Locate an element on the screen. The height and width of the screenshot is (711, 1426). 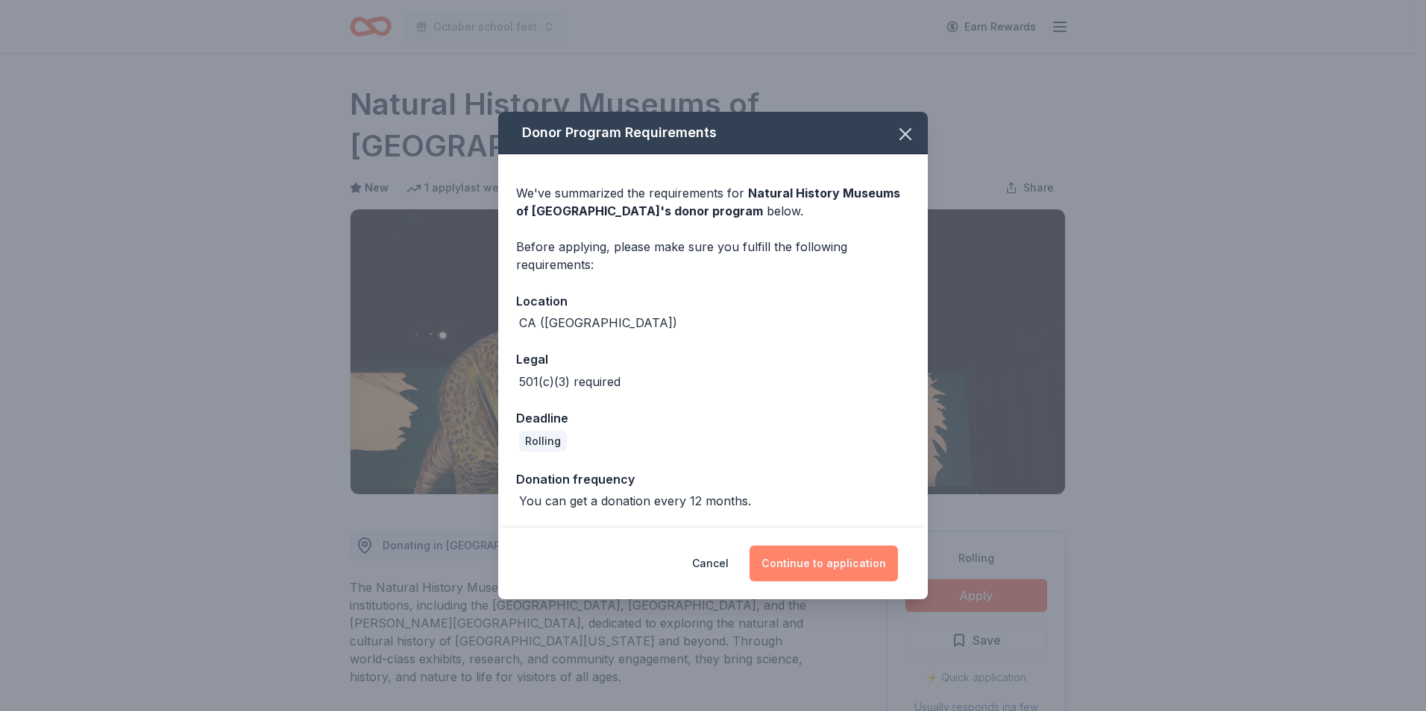
div: Location is located at coordinates (713, 301).